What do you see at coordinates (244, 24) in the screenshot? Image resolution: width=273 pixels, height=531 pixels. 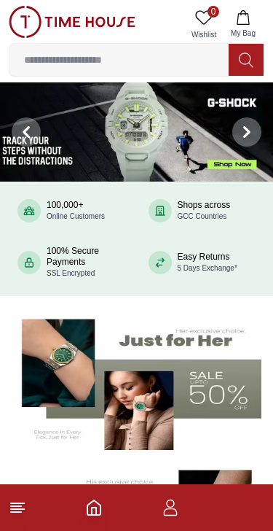 I see `button: My Bag` at bounding box center [244, 24].